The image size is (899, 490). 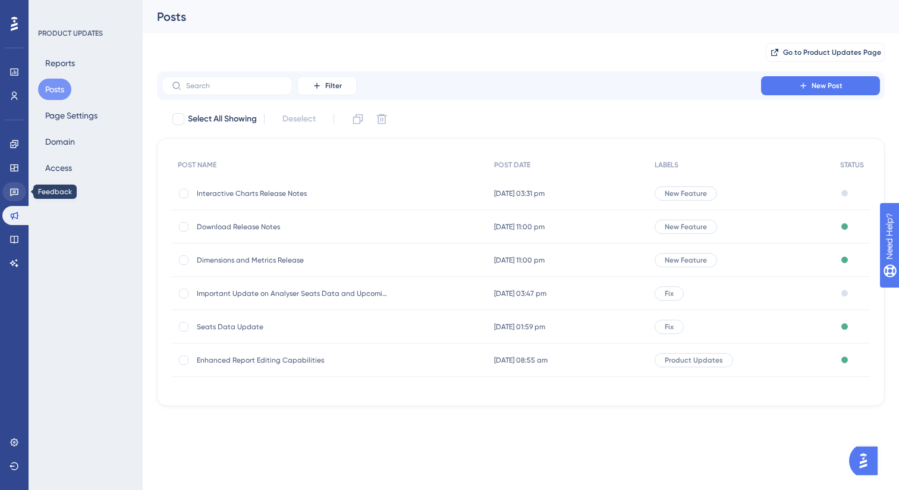 What do you see at coordinates (58, 168) in the screenshot?
I see `button: Access` at bounding box center [58, 168].